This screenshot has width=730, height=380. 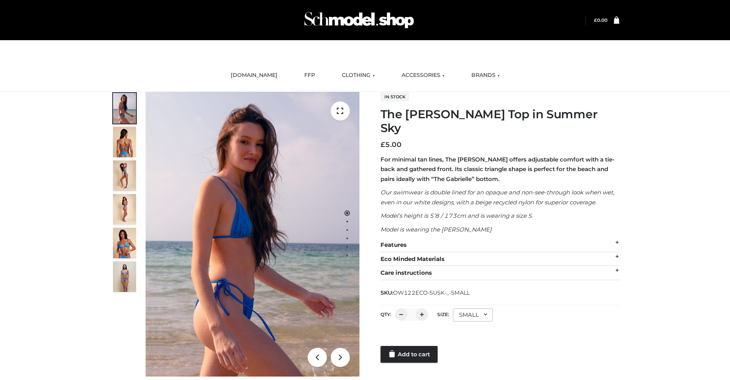 I want to click on img: 1.Alex-top_SS-1_4464b1e7-c2c9-4e4b-a62c-58381cd673c0-1.jpg, so click(x=125, y=108).